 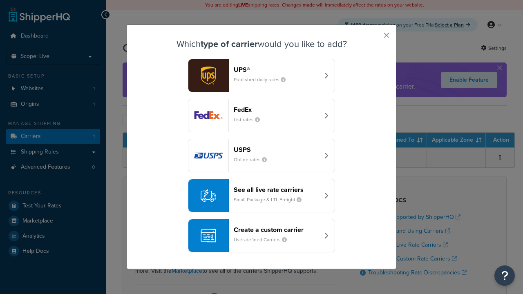 I want to click on small: User-defined Carriers, so click(x=264, y=240).